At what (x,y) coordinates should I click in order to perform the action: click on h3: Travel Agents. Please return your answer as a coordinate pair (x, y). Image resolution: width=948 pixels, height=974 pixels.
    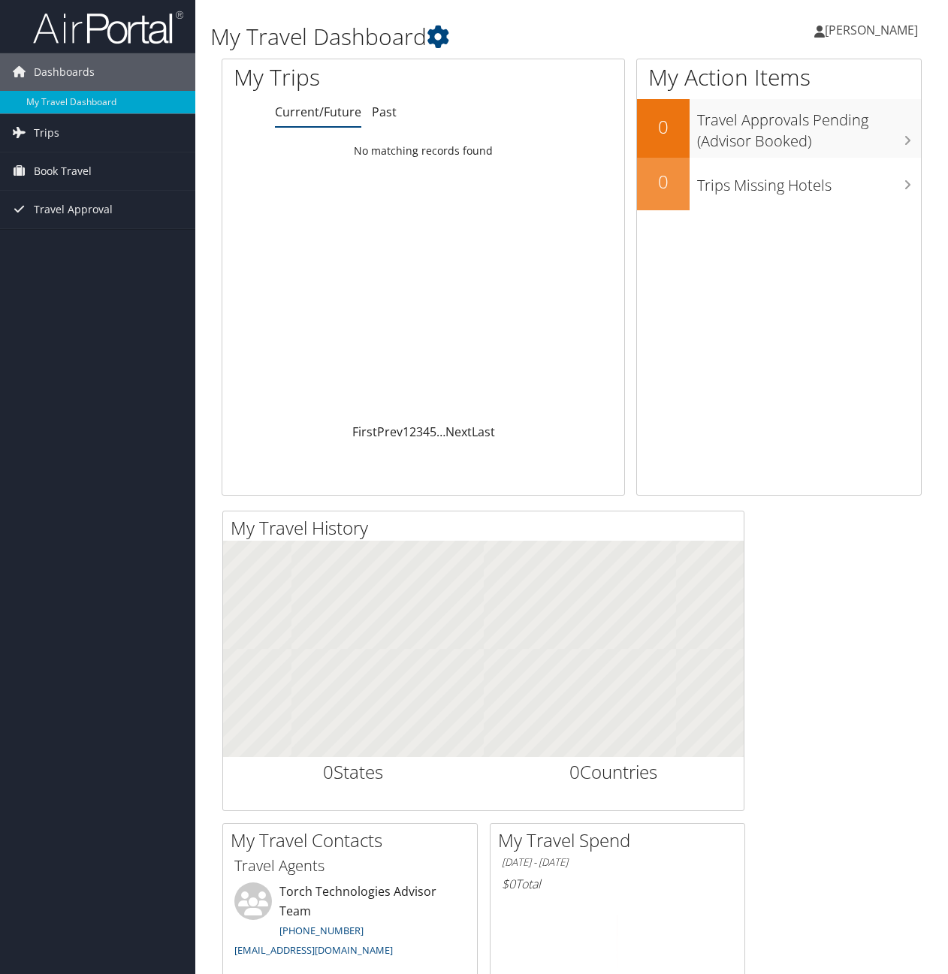
    Looking at the image, I should click on (350, 866).